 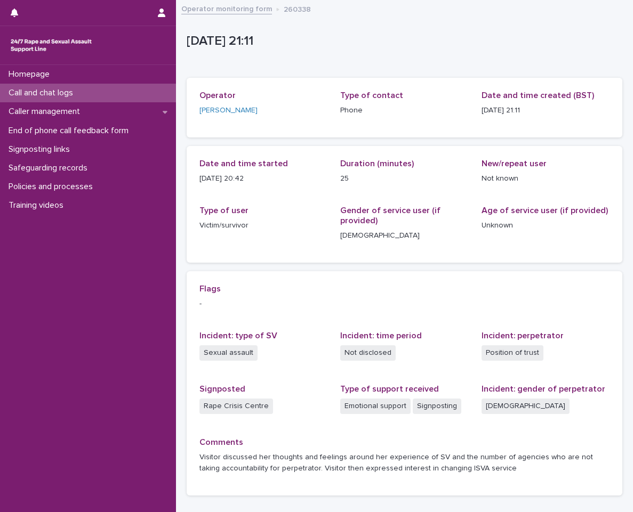 What do you see at coordinates (70, 131) in the screenshot?
I see `p: End of phone call feedback form` at bounding box center [70, 131].